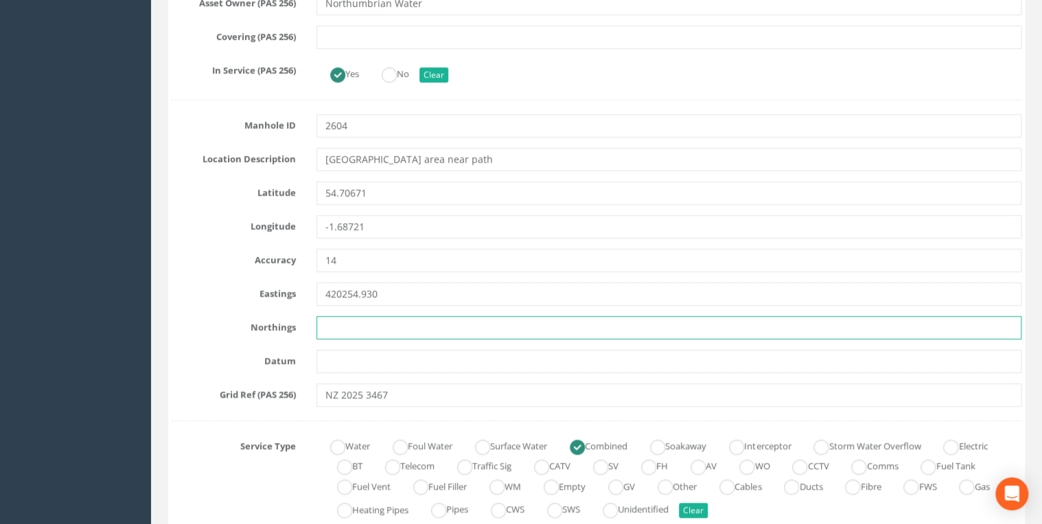 This screenshot has width=1042, height=524. I want to click on label: Accuracy, so click(233, 257).